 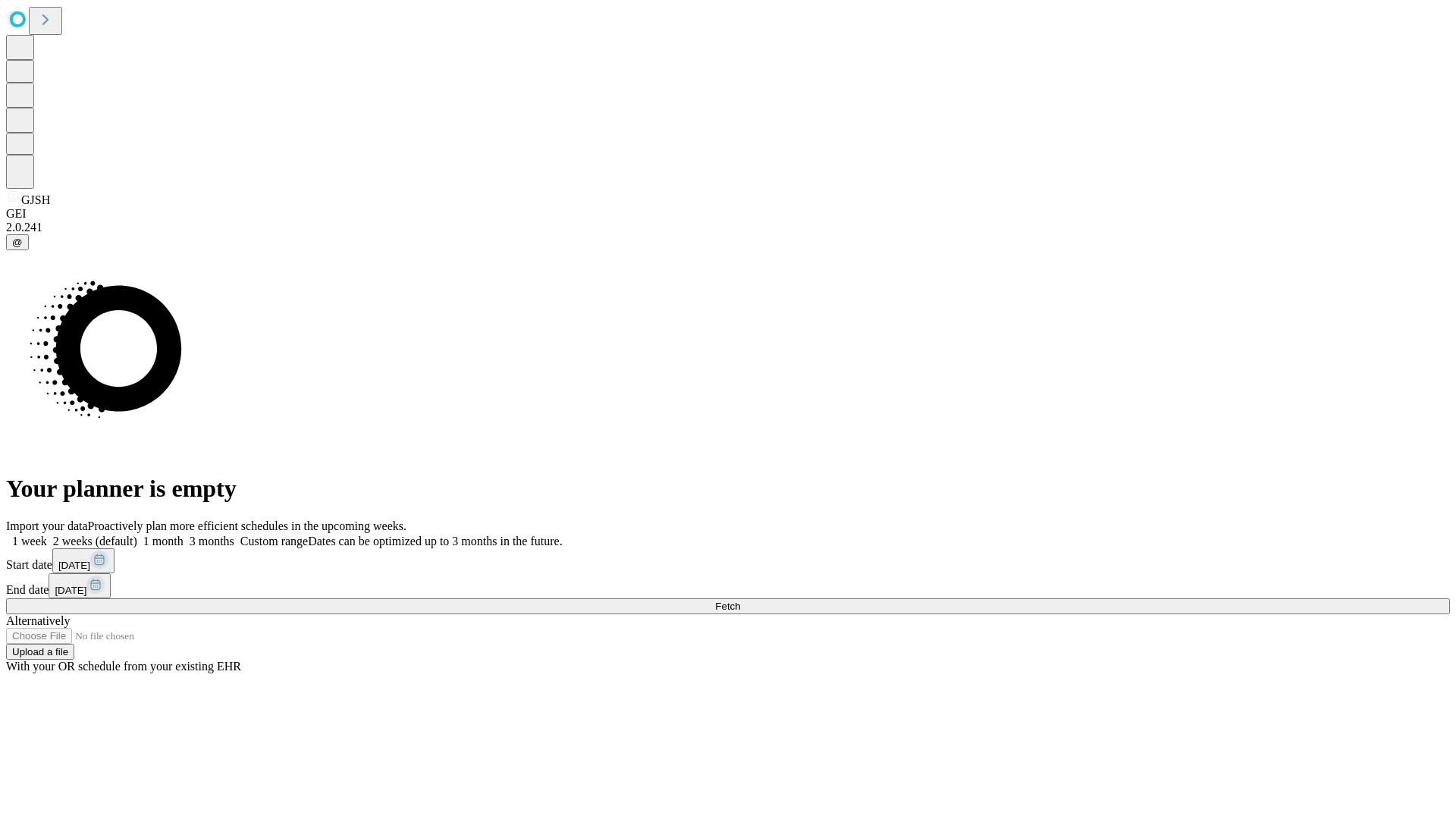 I want to click on button: Upload a file, so click(x=40, y=652).